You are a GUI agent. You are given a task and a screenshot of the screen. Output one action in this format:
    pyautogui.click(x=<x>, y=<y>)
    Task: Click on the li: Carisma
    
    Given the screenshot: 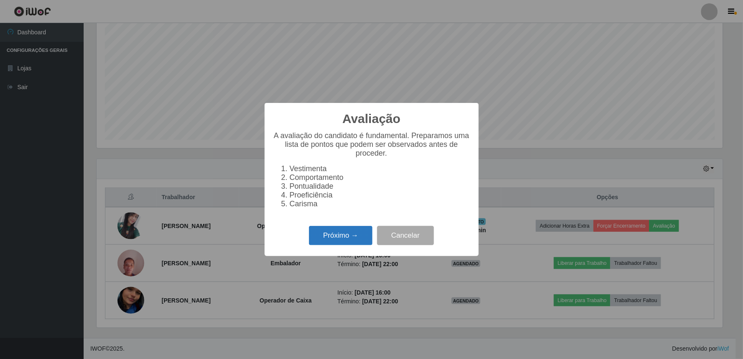 What is the action you would take?
    pyautogui.click(x=380, y=204)
    